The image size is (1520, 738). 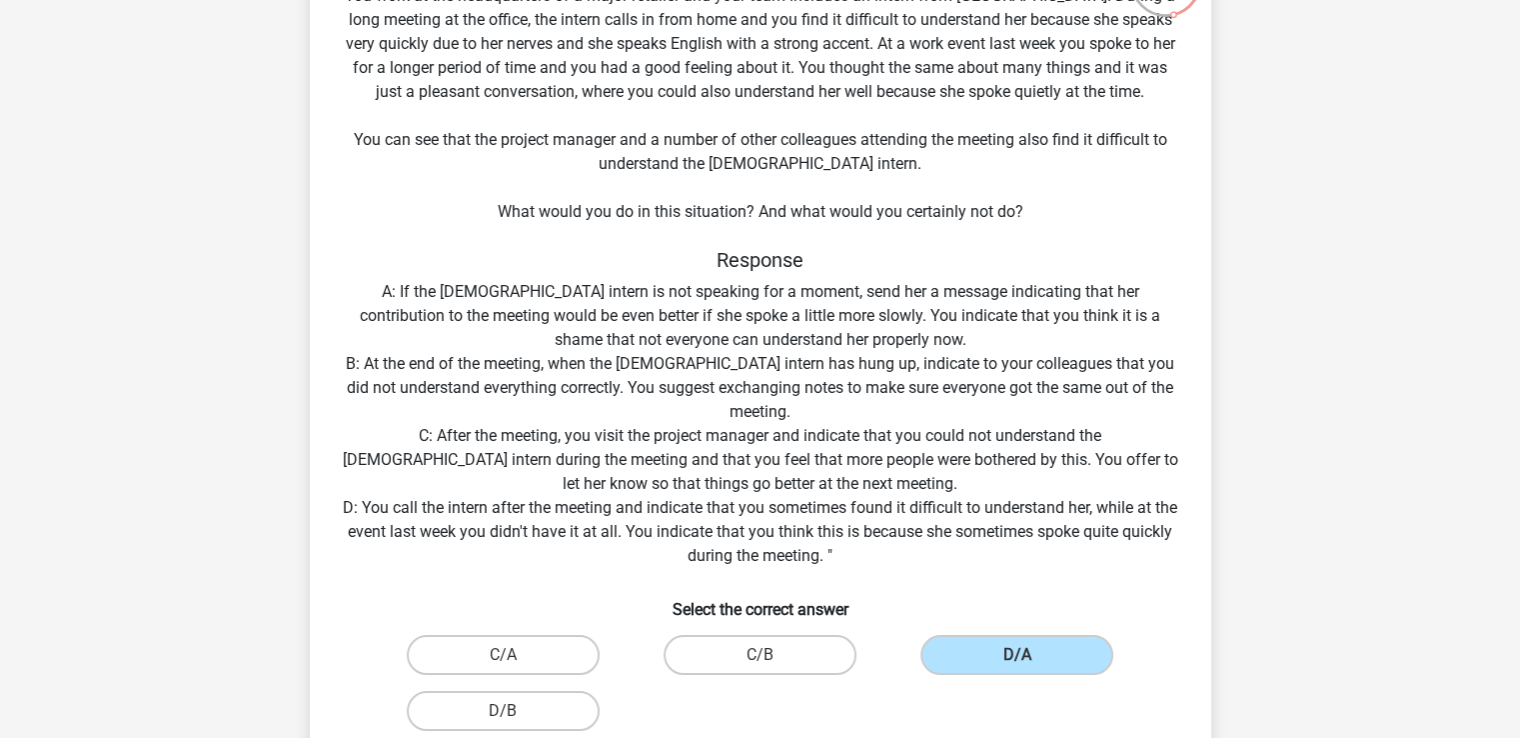 What do you see at coordinates (761, 260) in the screenshot?
I see `h5: Response` at bounding box center [761, 260].